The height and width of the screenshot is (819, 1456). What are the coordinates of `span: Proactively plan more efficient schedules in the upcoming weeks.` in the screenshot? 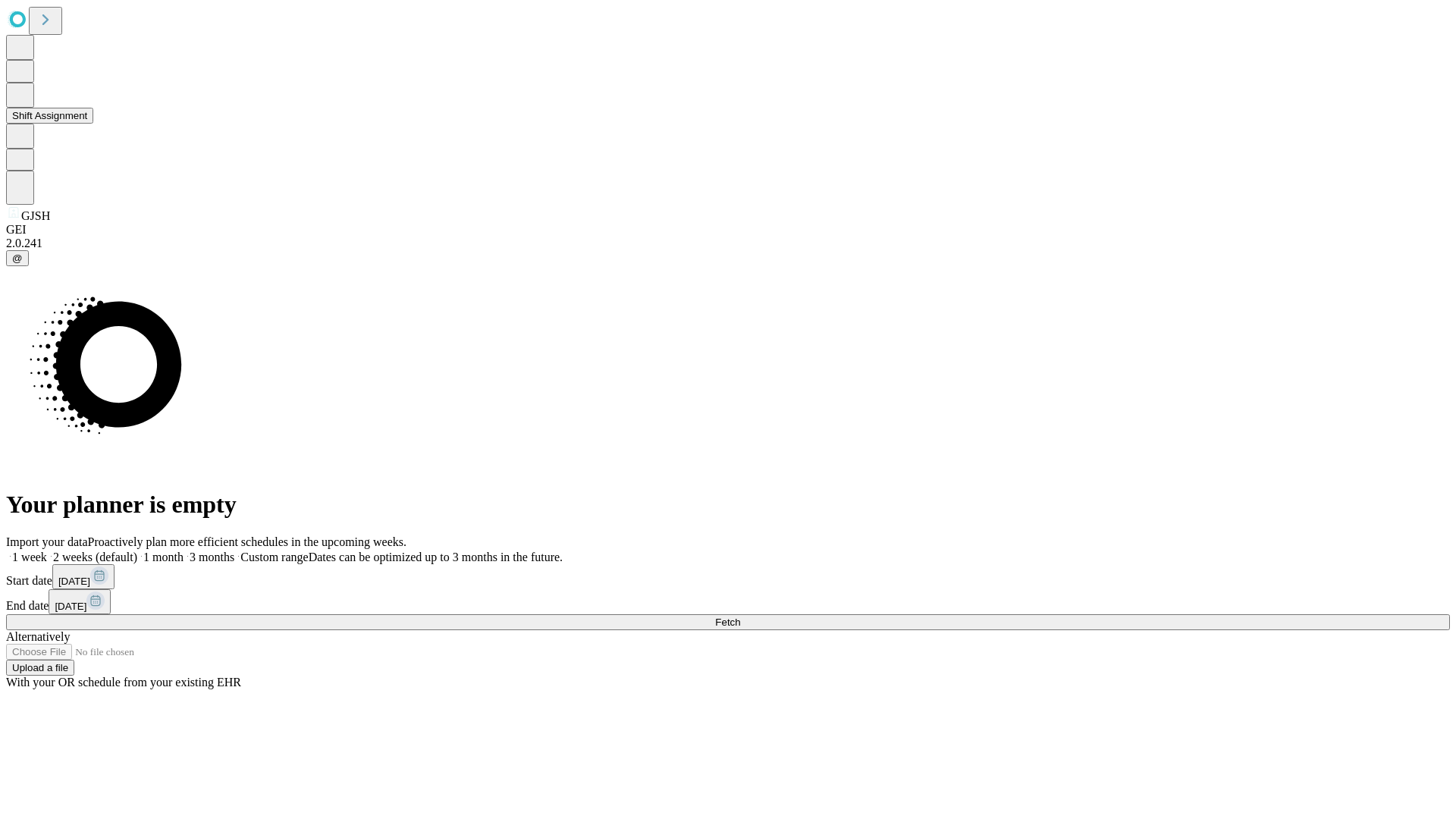 It's located at (247, 541).